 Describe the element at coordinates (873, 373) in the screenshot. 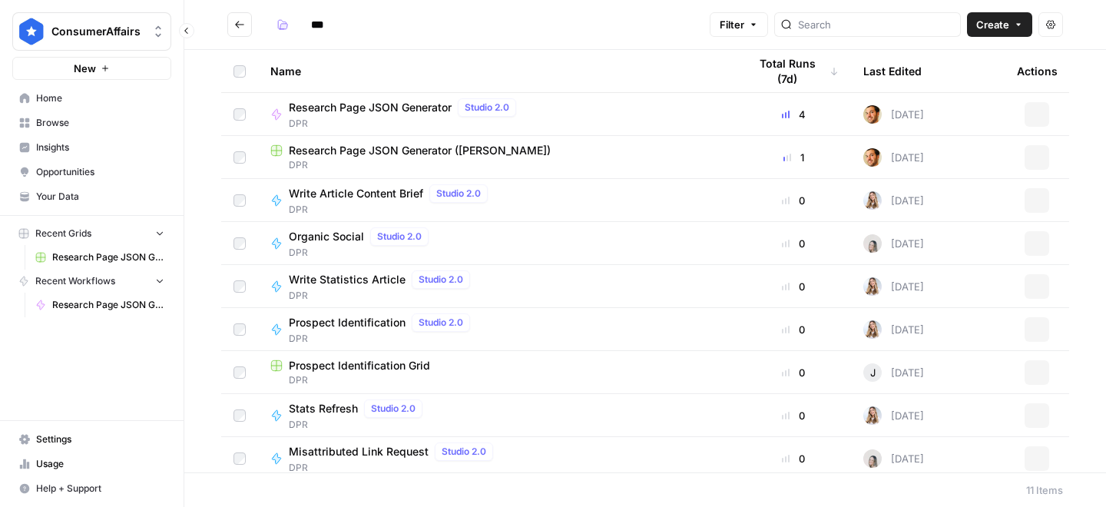

I see `span: J` at that location.